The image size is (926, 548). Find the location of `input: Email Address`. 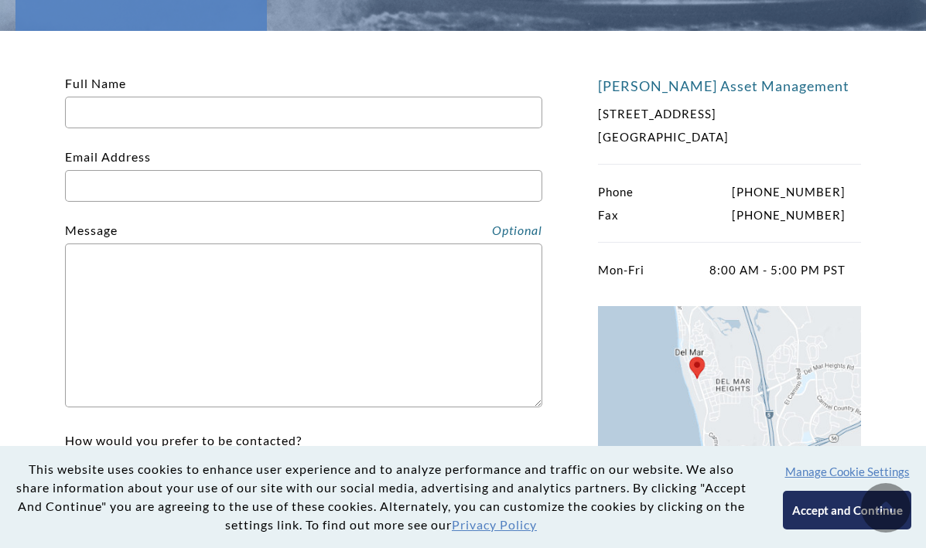

input: Email Address is located at coordinates (303, 186).